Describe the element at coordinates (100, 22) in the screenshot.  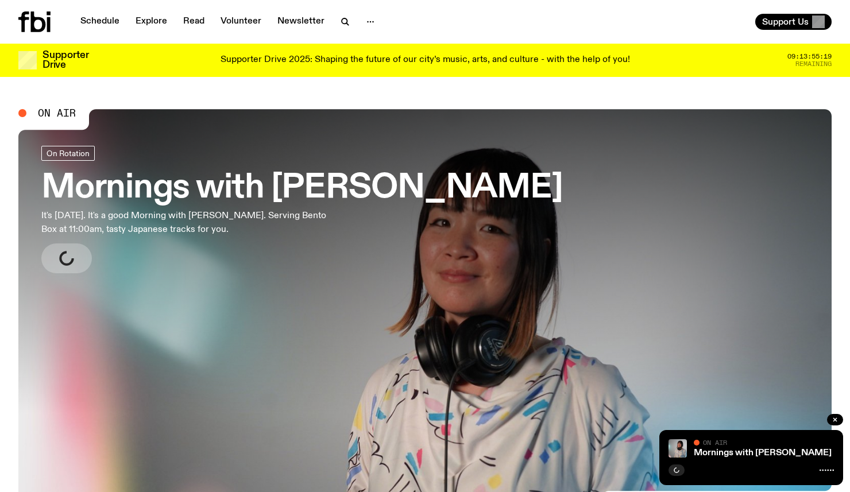
I see `a: Schedule` at that location.